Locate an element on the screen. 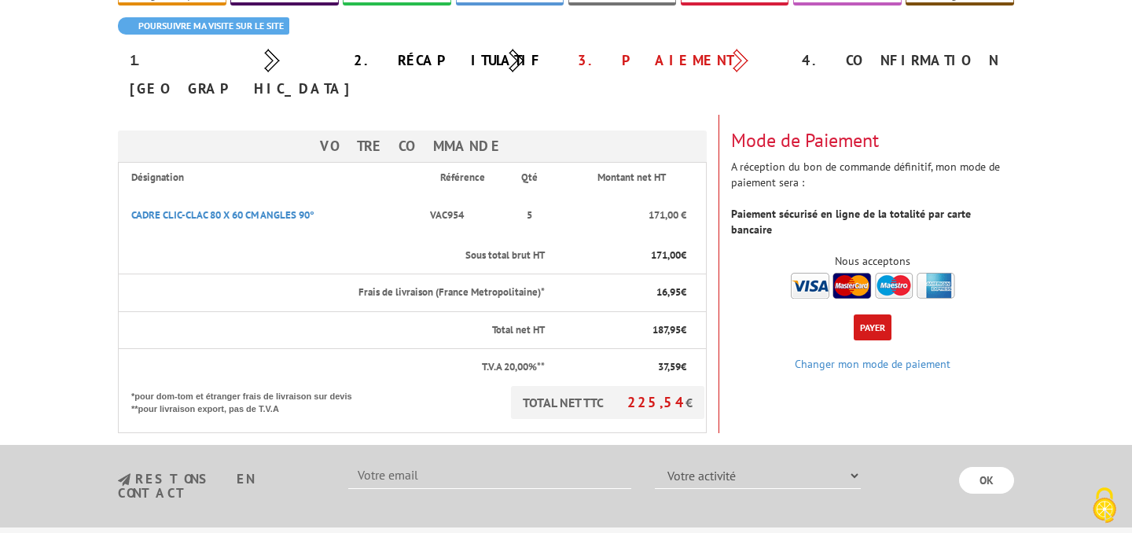 The image size is (1132, 533). input: OK is located at coordinates (986, 480).